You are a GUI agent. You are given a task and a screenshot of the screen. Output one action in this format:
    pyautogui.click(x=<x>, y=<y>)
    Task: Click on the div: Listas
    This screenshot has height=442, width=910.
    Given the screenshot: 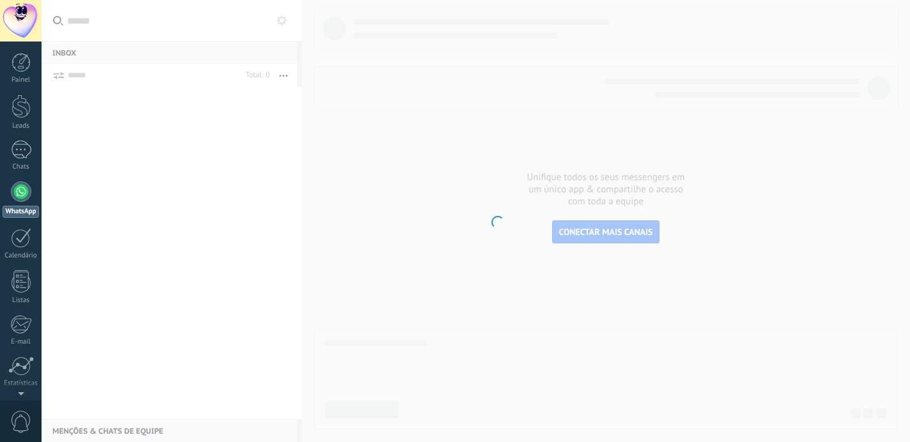 What is the action you would take?
    pyautogui.click(x=21, y=300)
    